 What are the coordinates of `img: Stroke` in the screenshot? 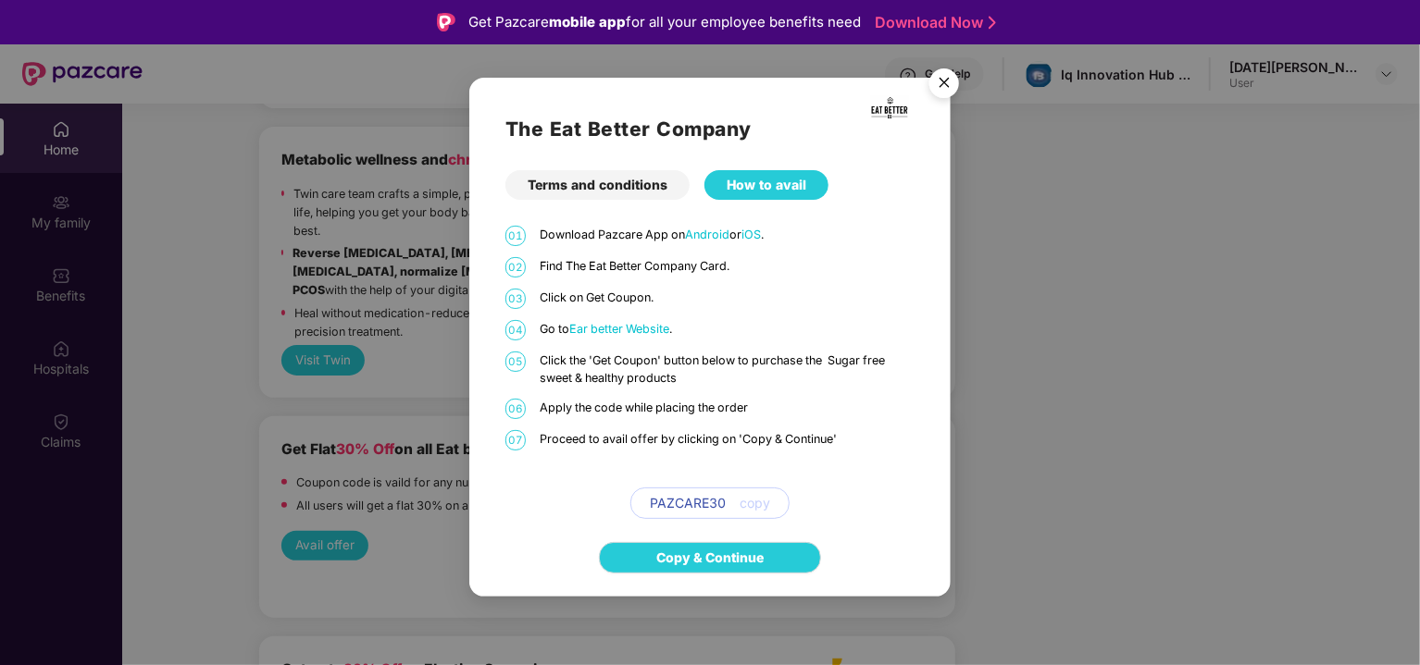 It's located at (992, 22).